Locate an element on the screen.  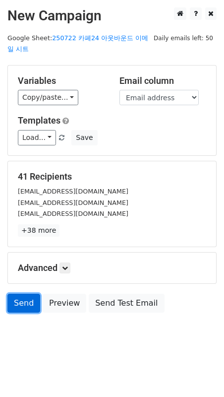
h2: New Campaign is located at coordinates (112, 16).